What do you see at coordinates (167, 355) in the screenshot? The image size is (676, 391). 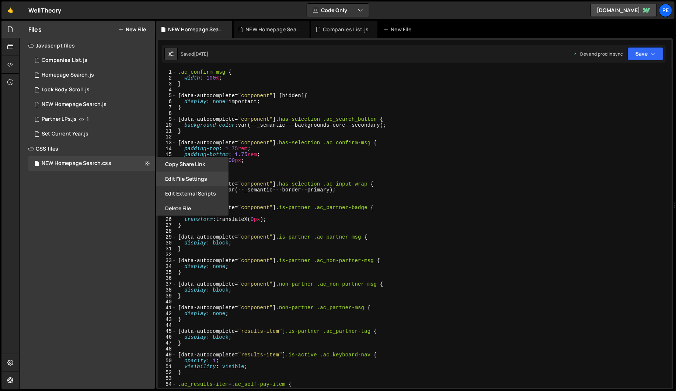 I see `div: 49` at bounding box center [167, 355].